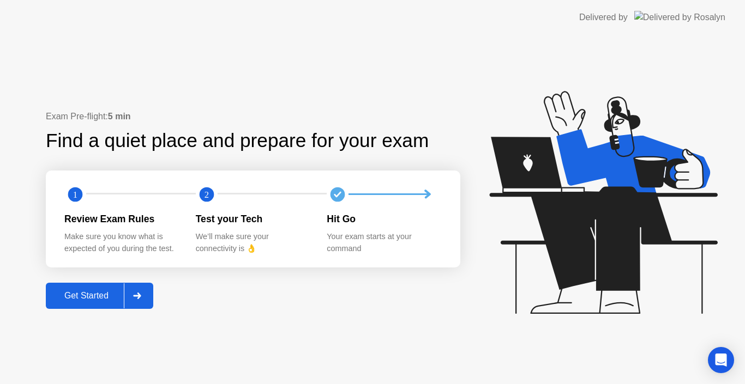  What do you see at coordinates (75, 194) in the screenshot?
I see `text: 1` at bounding box center [75, 194].